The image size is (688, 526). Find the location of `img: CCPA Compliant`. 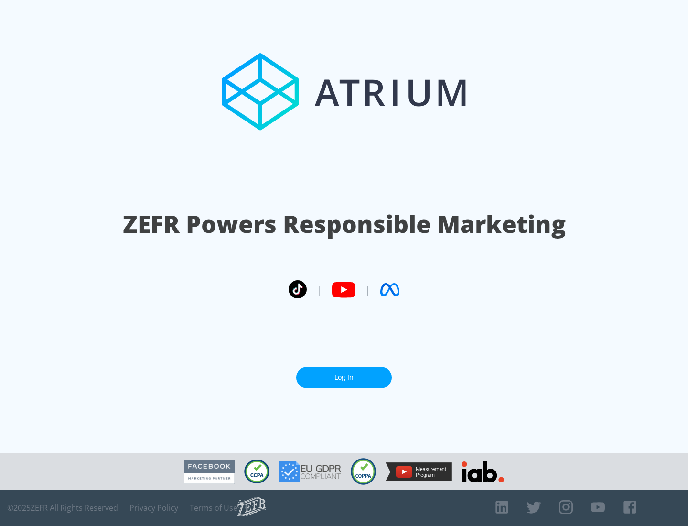

img: CCPA Compliant is located at coordinates (257, 471).